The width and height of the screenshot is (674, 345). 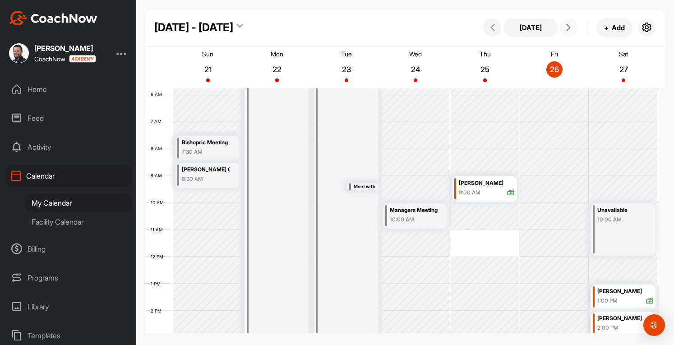 What do you see at coordinates (158, 311) in the screenshot?
I see `div: 2 PM` at bounding box center [158, 311].